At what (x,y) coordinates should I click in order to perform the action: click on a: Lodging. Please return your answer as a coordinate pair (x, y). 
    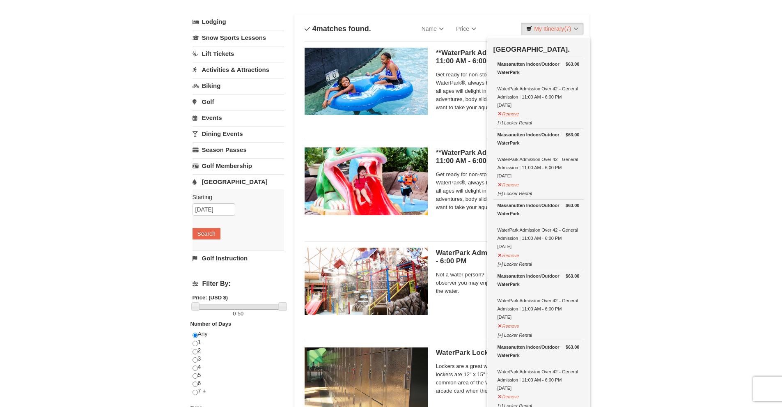
    Looking at the image, I should click on (238, 22).